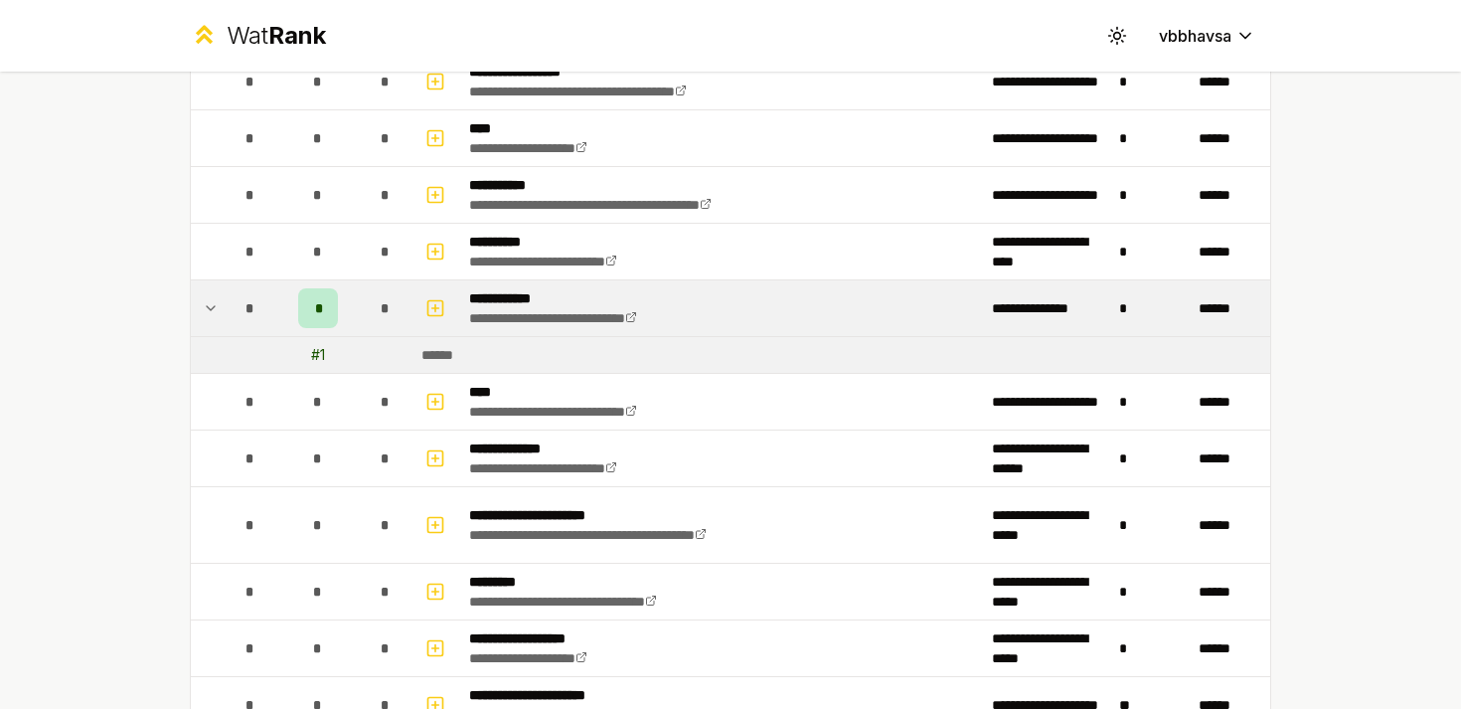 The height and width of the screenshot is (709, 1461). What do you see at coordinates (276, 36) in the screenshot?
I see `div: Wat` at bounding box center [276, 36].